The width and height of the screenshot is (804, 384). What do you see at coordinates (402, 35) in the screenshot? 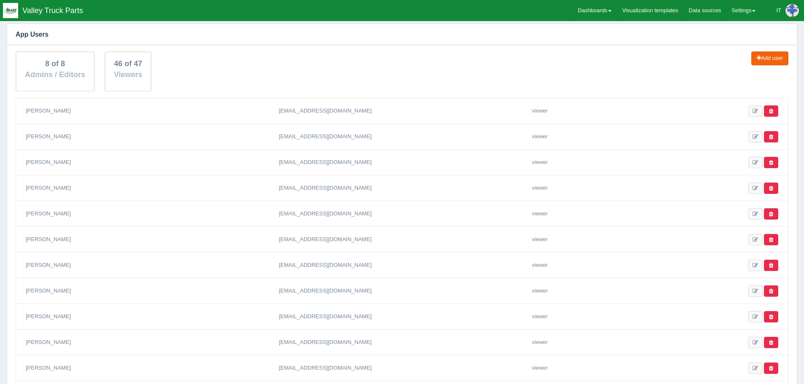
I see `h3: App Users` at bounding box center [402, 35].